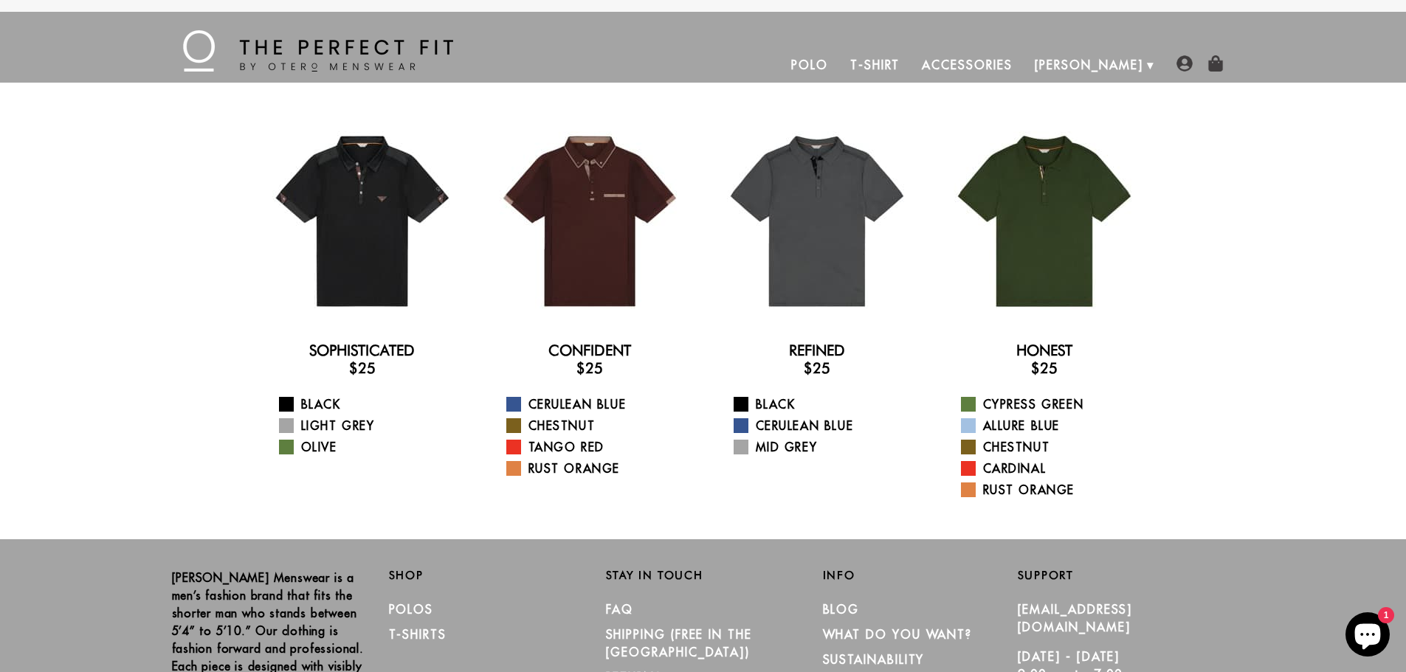 Image resolution: width=1406 pixels, height=672 pixels. What do you see at coordinates (411, 610) in the screenshot?
I see `a: Polos` at bounding box center [411, 610].